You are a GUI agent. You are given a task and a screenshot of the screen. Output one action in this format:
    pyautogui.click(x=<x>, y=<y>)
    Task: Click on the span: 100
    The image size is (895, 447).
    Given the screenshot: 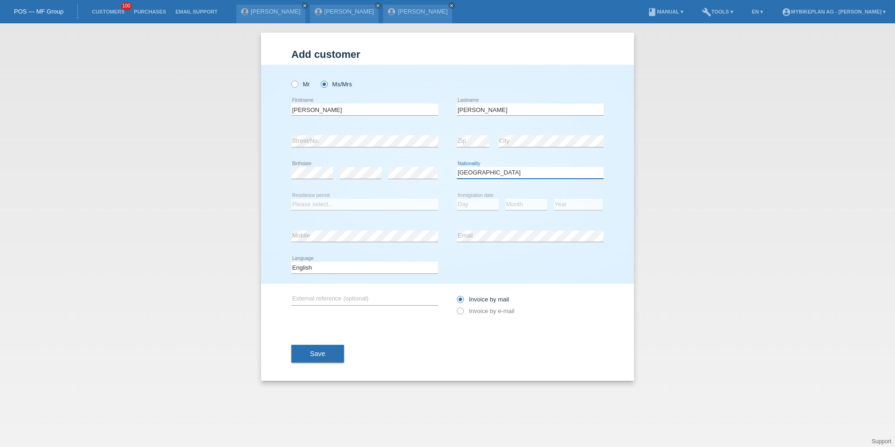 What is the action you would take?
    pyautogui.click(x=127, y=6)
    